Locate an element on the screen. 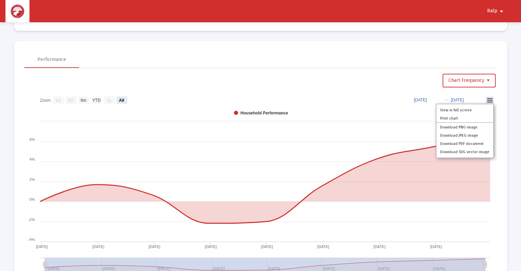 Image resolution: width=521 pixels, height=271 pixels. div: Performance is located at coordinates (52, 60).